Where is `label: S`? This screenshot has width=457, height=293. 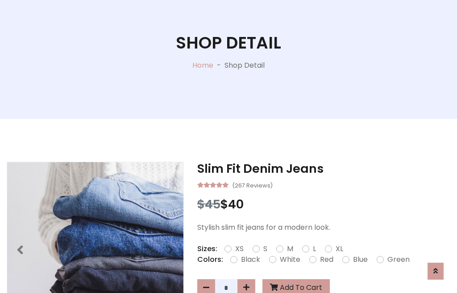
label: S is located at coordinates (265, 249).